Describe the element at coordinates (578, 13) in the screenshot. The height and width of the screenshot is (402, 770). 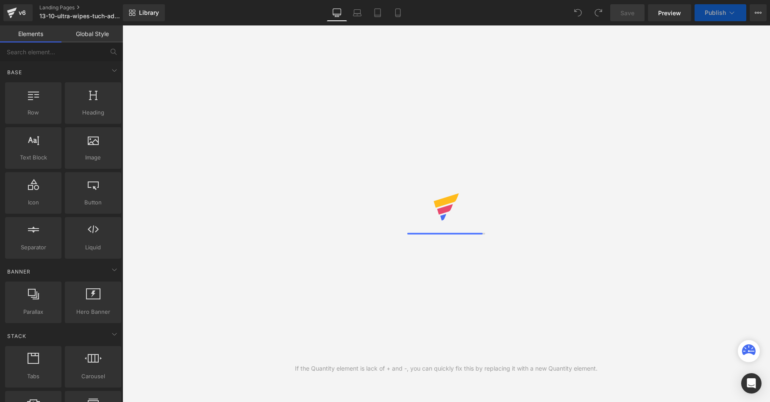
I see `button: Undo` at that location.